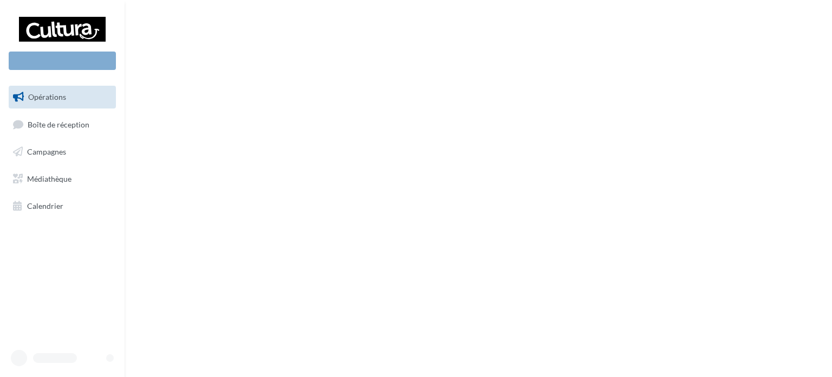 The width and height of the screenshot is (832, 377). I want to click on div: Nouvelle campagne, so click(62, 61).